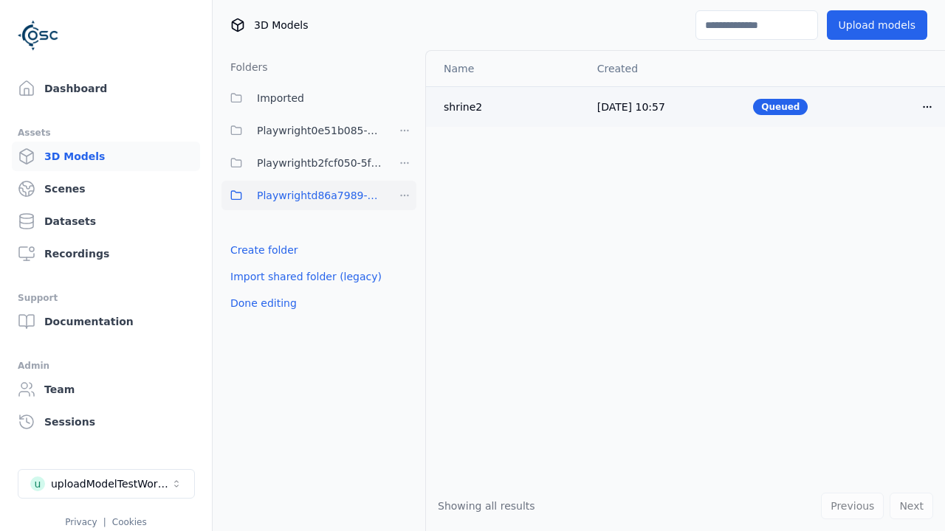 This screenshot has height=531, width=945. I want to click on button: Playwrightb2fcf050-5f27-47cb-87c2-faf00259dd62, so click(303, 163).